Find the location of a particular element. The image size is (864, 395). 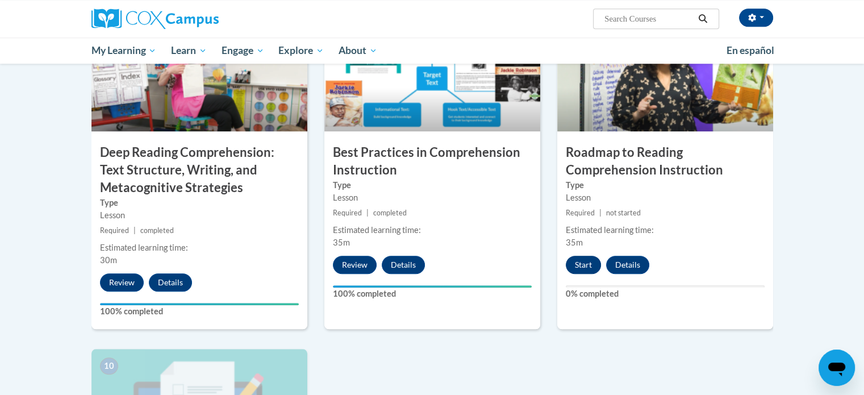

span: My Learning is located at coordinates (123, 51).